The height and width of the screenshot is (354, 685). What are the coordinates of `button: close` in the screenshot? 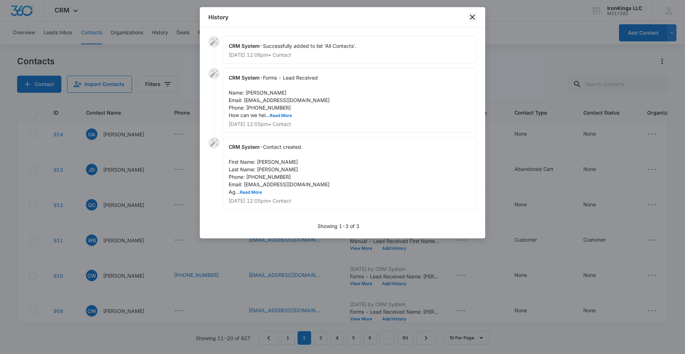 It's located at (472, 17).